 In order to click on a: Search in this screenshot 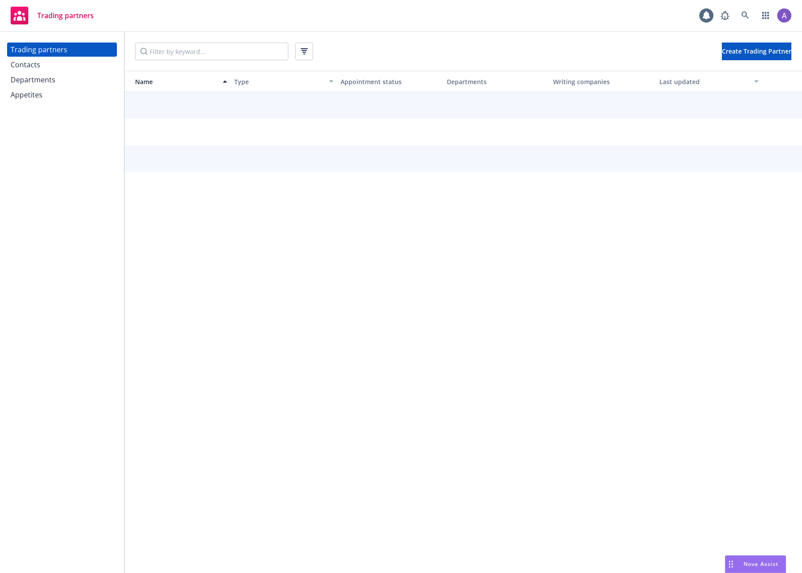, I will do `click(745, 15)`.